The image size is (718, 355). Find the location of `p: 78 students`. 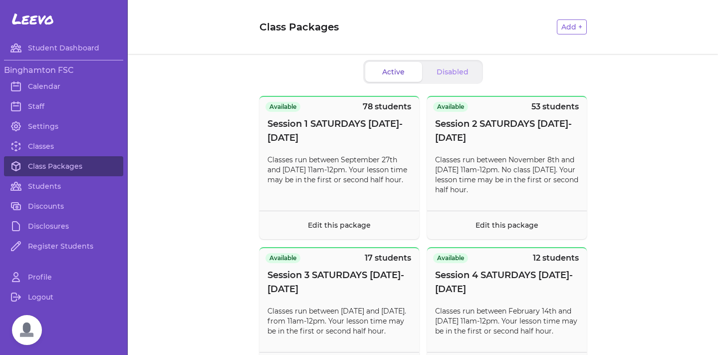

p: 78 students is located at coordinates (387, 107).